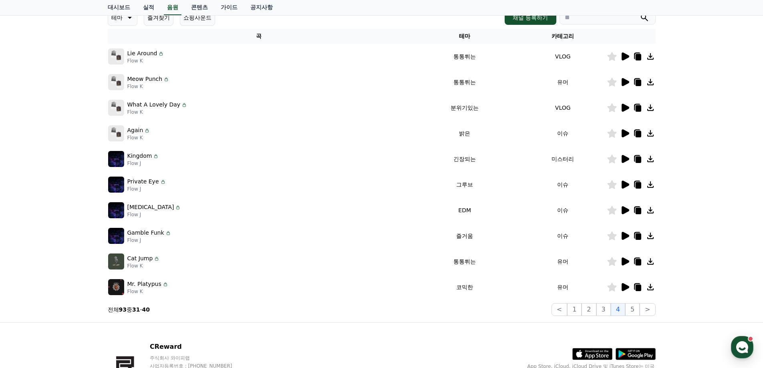 This screenshot has height=368, width=763. What do you see at coordinates (464, 185) in the screenshot?
I see `td: 그루브` at bounding box center [464, 185].